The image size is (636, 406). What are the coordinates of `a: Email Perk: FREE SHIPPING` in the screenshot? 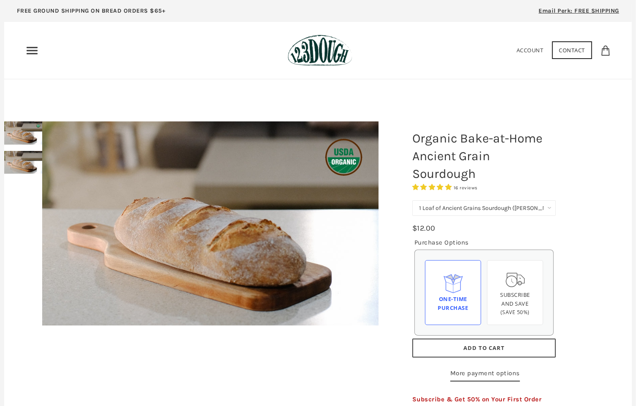 It's located at (579, 13).